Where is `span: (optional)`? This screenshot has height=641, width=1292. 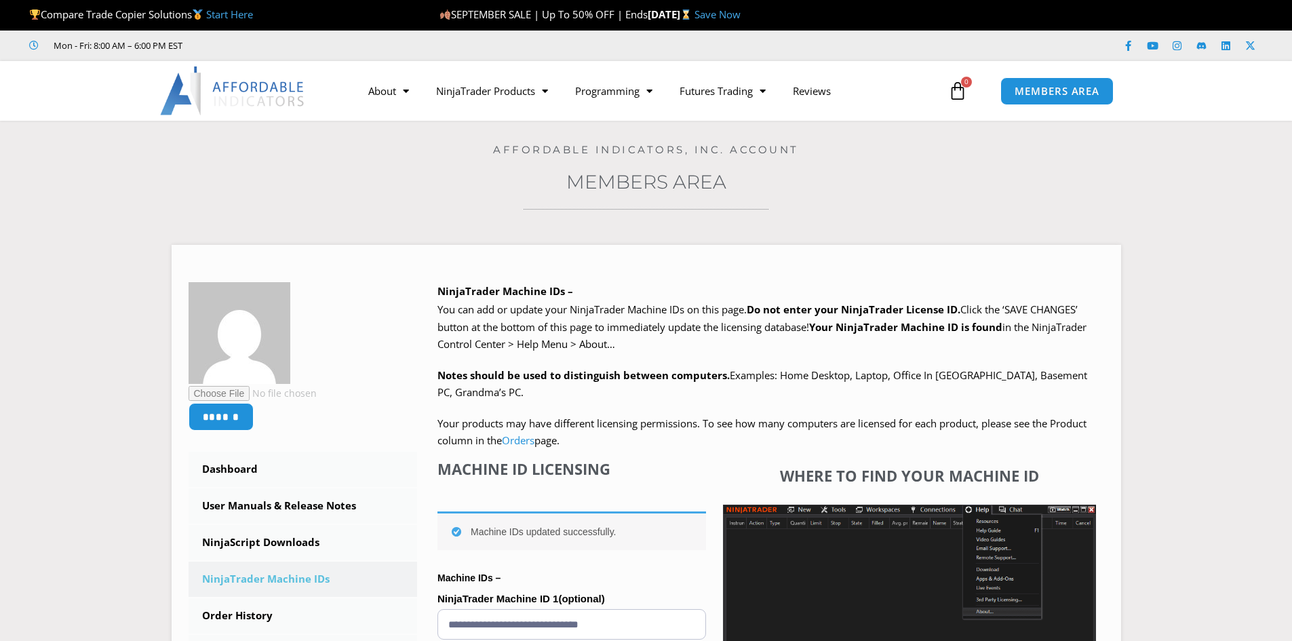 span: (optional) is located at coordinates (581, 598).